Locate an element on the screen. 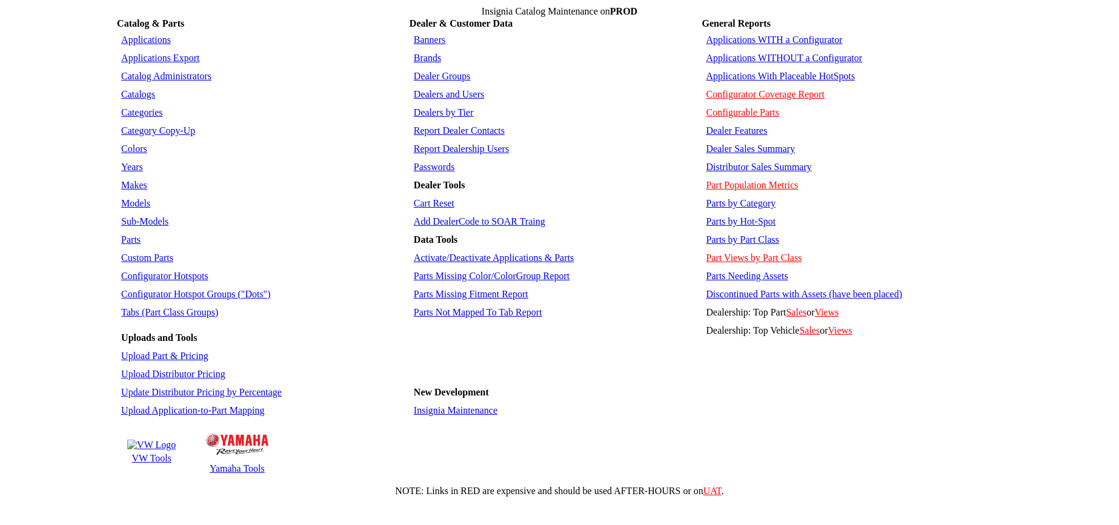 The height and width of the screenshot is (525, 1119). a: Report Dealer Contacts is located at coordinates (459, 130).